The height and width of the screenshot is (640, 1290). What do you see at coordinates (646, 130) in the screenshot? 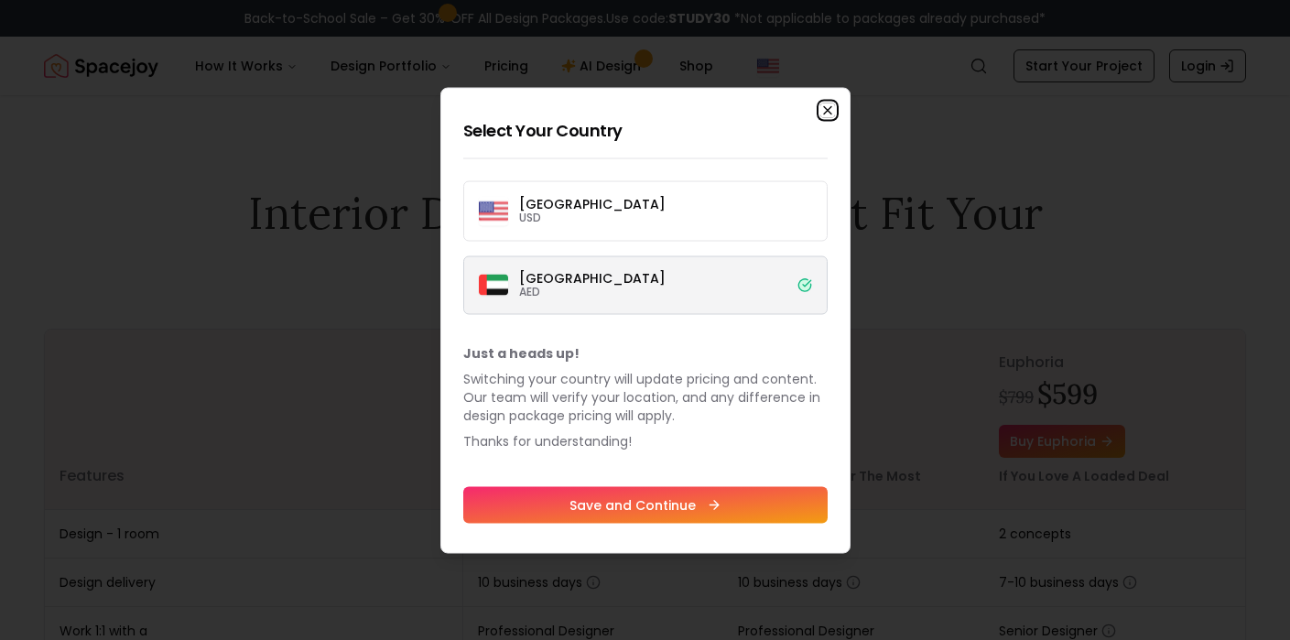
I see `h2: Select Your Country` at bounding box center [646, 130].